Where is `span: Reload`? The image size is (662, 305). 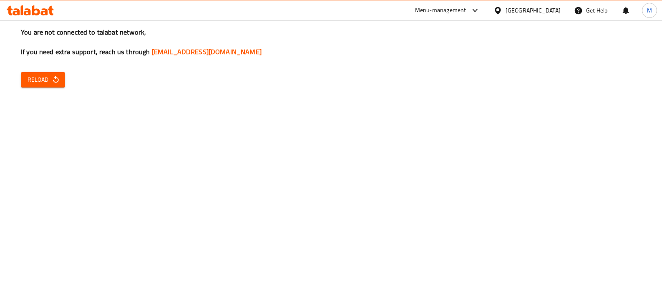 span: Reload is located at coordinates (43, 80).